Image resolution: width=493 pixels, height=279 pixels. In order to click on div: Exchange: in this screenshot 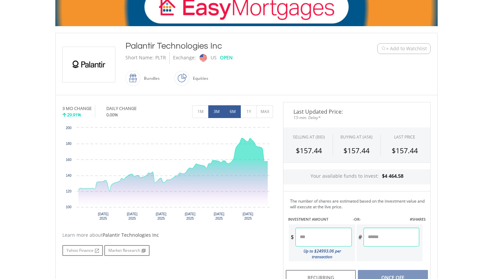, I will do `click(184, 58)`.